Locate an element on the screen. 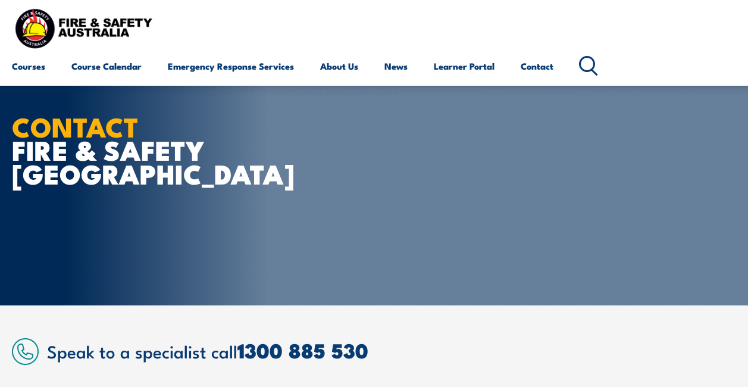 This screenshot has width=748, height=387. a: Contact is located at coordinates (537, 66).